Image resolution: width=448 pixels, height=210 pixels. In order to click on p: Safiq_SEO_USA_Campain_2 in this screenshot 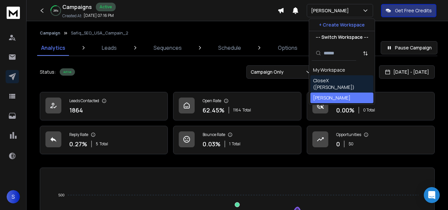, I will do `click(100, 33)`.